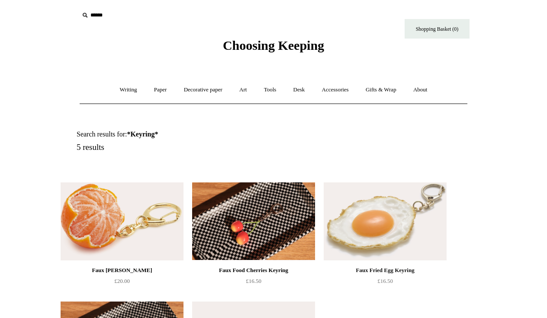  I want to click on img: Faux Clementine Keyring, so click(122, 221).